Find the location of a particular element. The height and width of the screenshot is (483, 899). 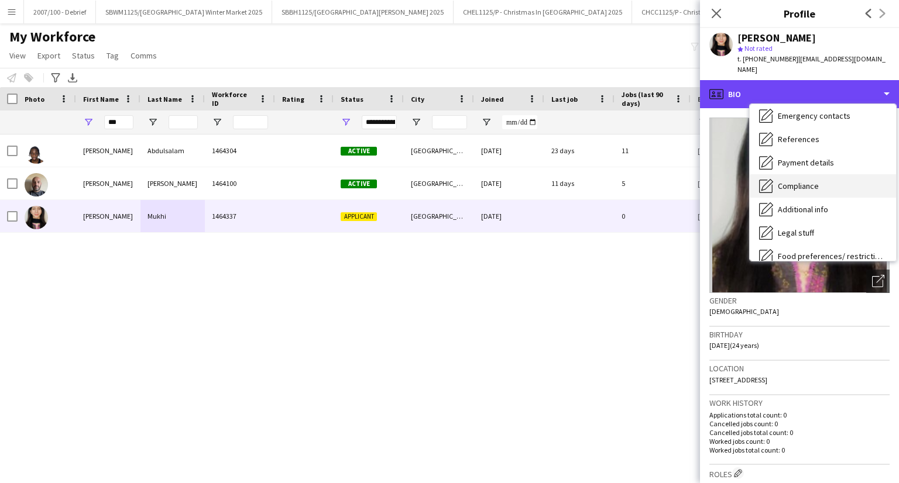

a: Status is located at coordinates (83, 56).